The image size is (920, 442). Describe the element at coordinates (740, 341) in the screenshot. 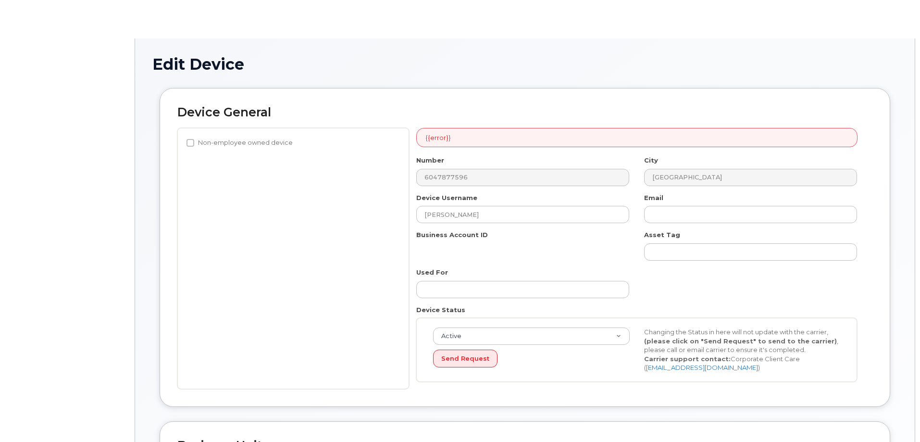

I see `strong: (please click on "Send Request" to send to the carrier)` at that location.